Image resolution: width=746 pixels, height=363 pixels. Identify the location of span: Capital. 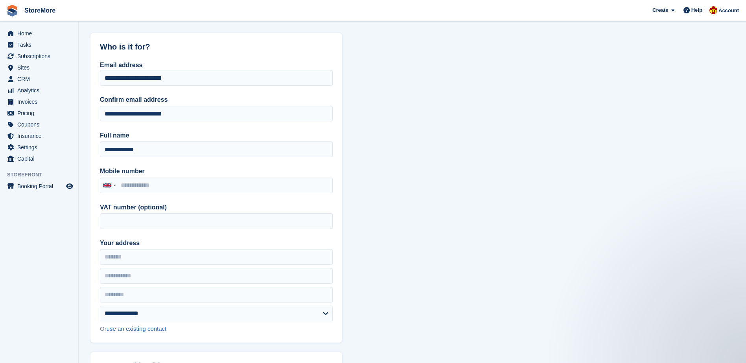
(41, 159).